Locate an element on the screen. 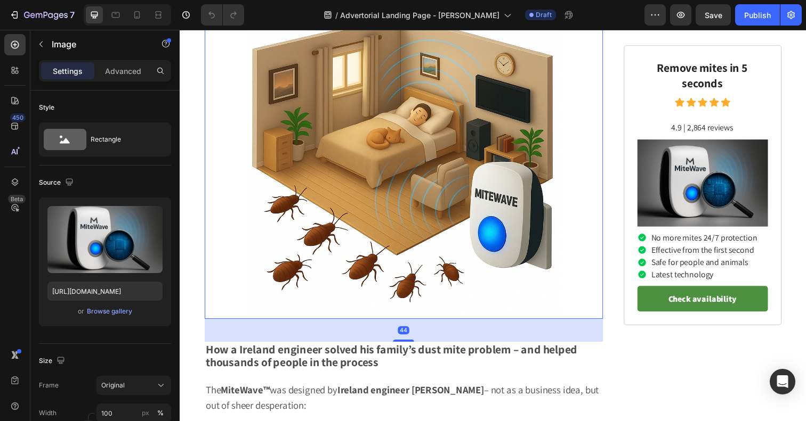 The image size is (806, 421). p: 4.9 | 2,864 reviews is located at coordinates (534, 100).